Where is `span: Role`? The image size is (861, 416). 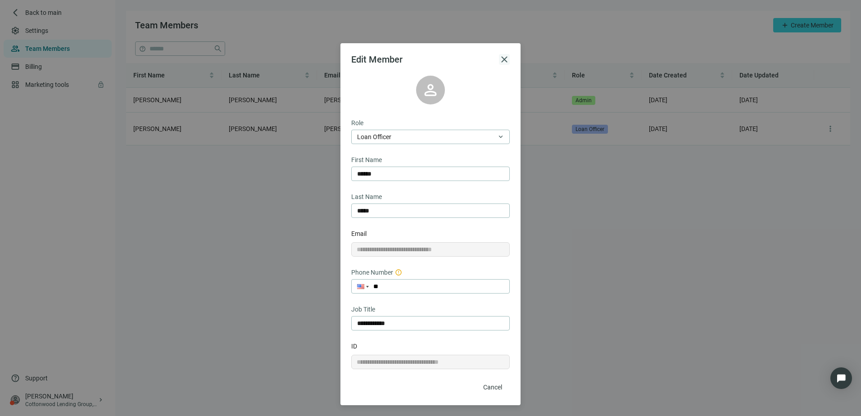 span: Role is located at coordinates (357, 123).